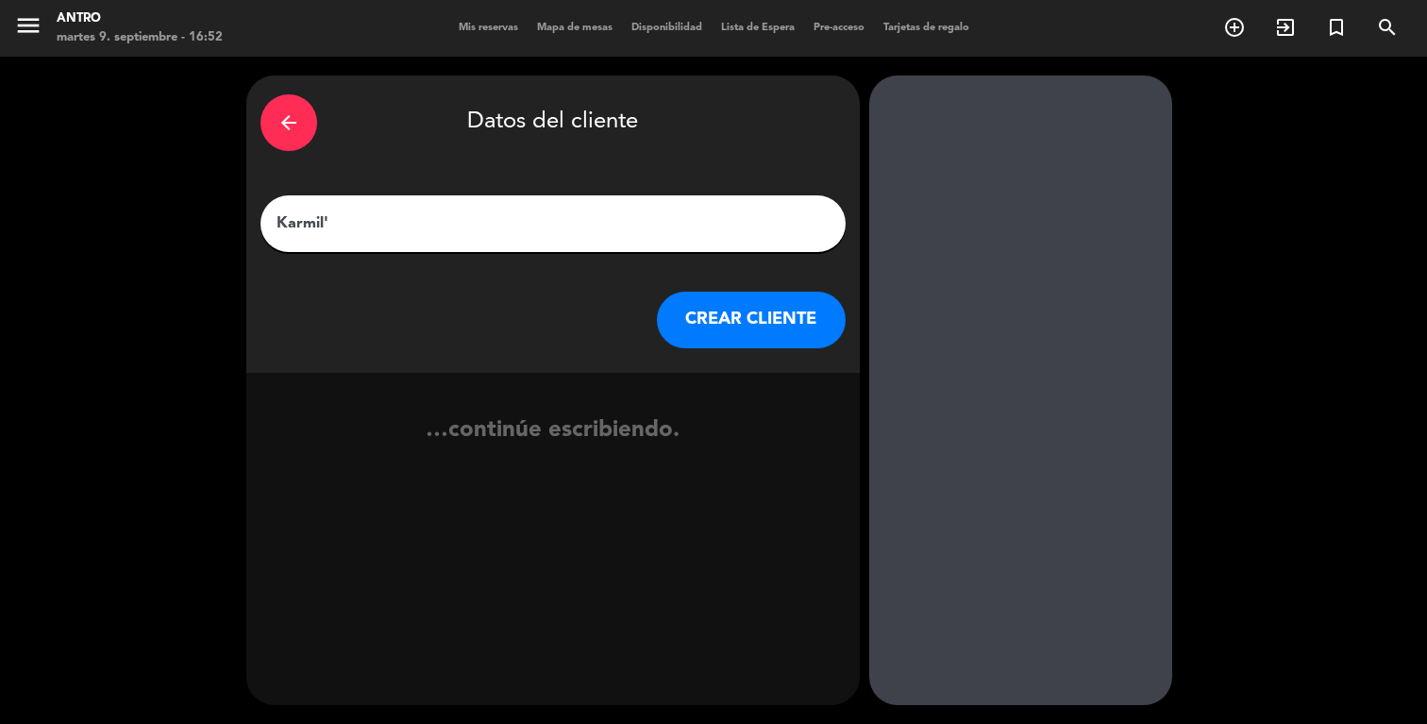 The image size is (1427, 724). Describe the element at coordinates (839, 27) in the screenshot. I see `span: Pre-acceso` at that location.